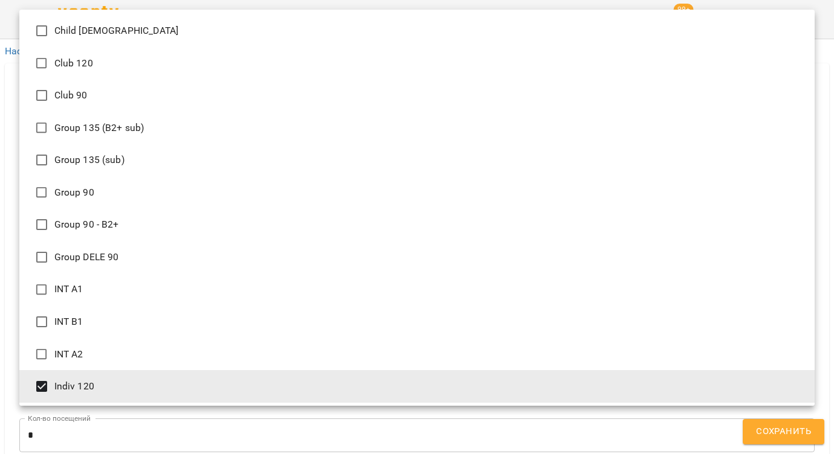 The height and width of the screenshot is (454, 834). Describe the element at coordinates (417, 63) in the screenshot. I see `li: Club 120` at that location.